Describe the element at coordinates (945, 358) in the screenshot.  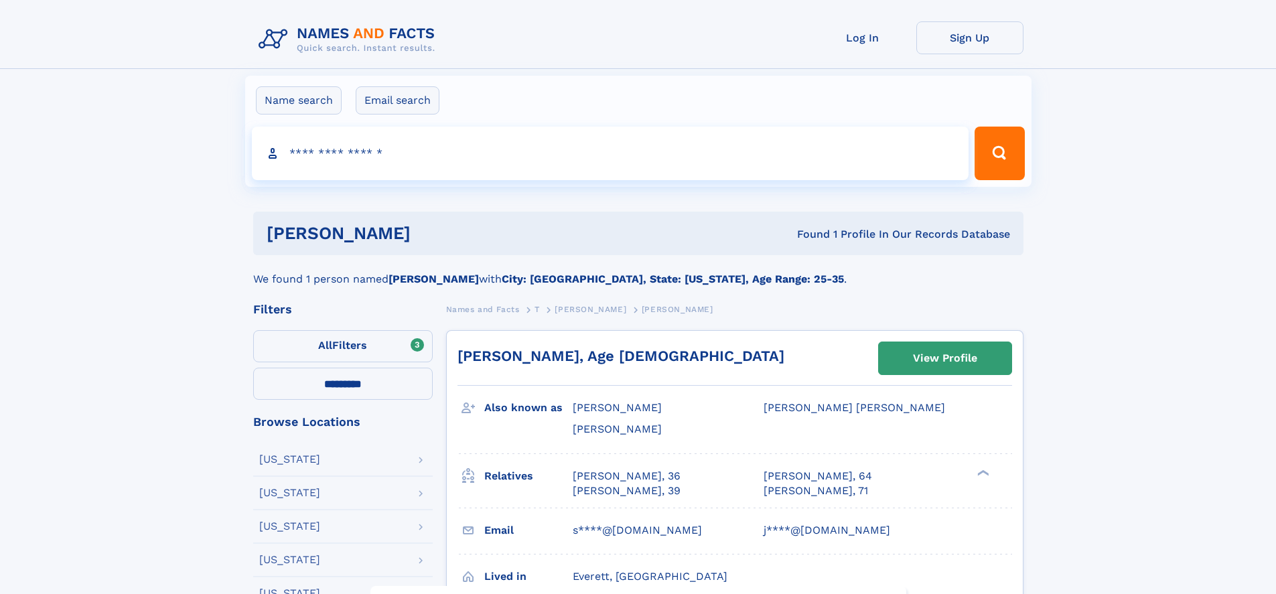
I see `a: View Profile` at that location.